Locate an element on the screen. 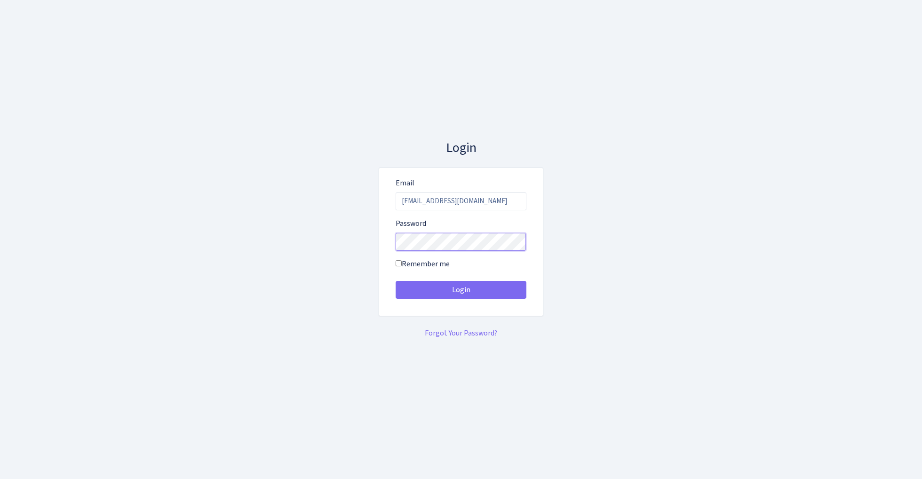 This screenshot has width=922, height=479. label: Email is located at coordinates (405, 183).